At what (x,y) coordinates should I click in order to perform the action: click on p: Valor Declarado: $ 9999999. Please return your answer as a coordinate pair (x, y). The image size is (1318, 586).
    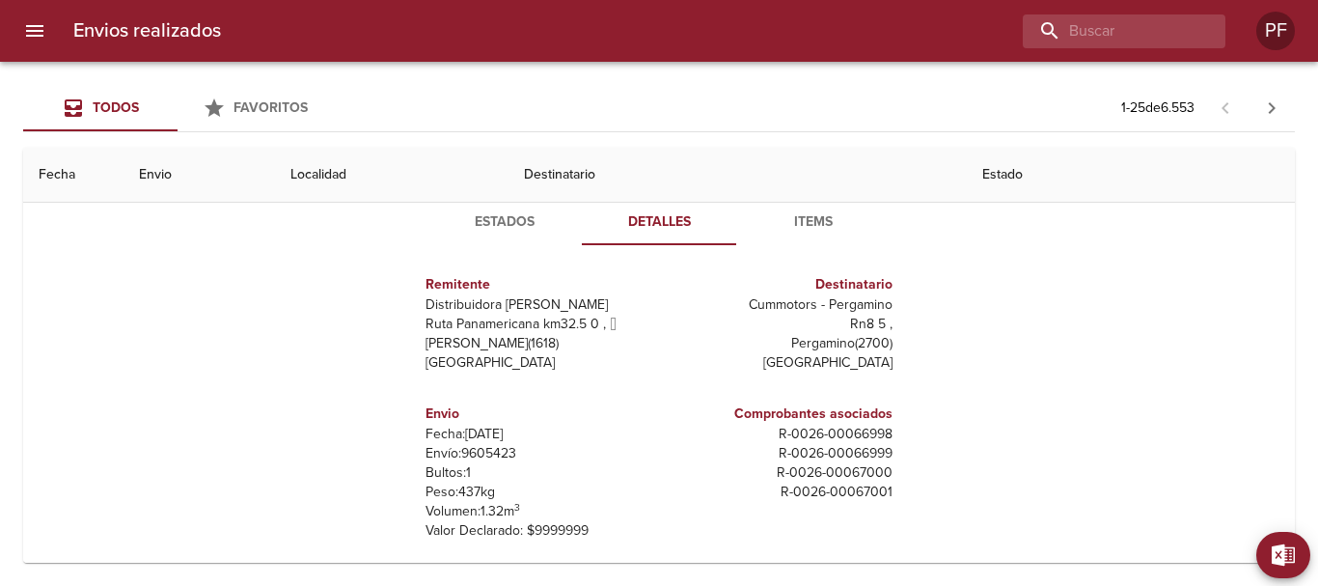
    Looking at the image, I should click on (538, 531).